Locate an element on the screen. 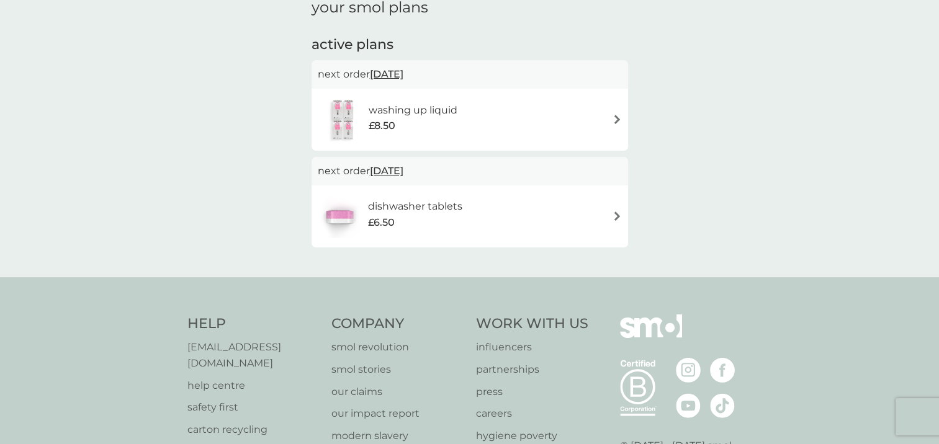  p: our claims is located at coordinates (397, 392).